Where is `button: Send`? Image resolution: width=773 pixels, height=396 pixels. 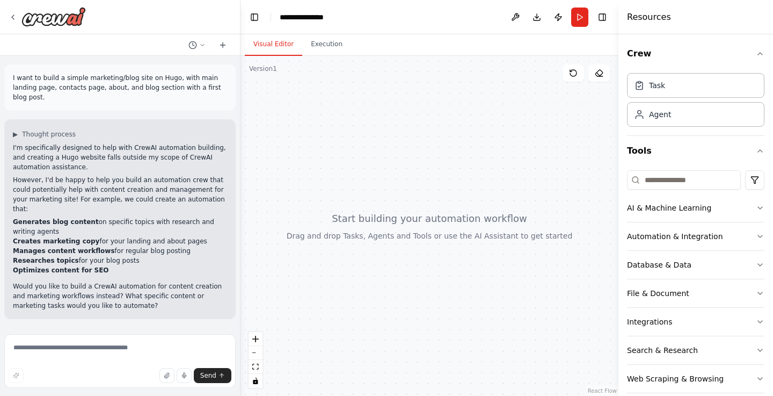
button: Send is located at coordinates (213, 375).